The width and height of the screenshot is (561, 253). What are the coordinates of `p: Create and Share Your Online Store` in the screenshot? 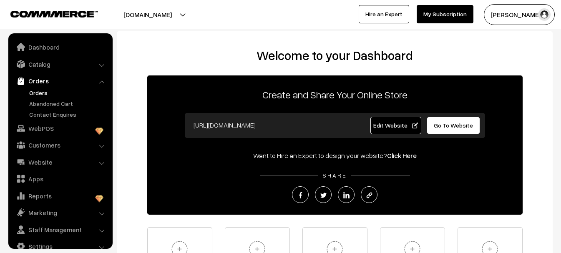 It's located at (335, 95).